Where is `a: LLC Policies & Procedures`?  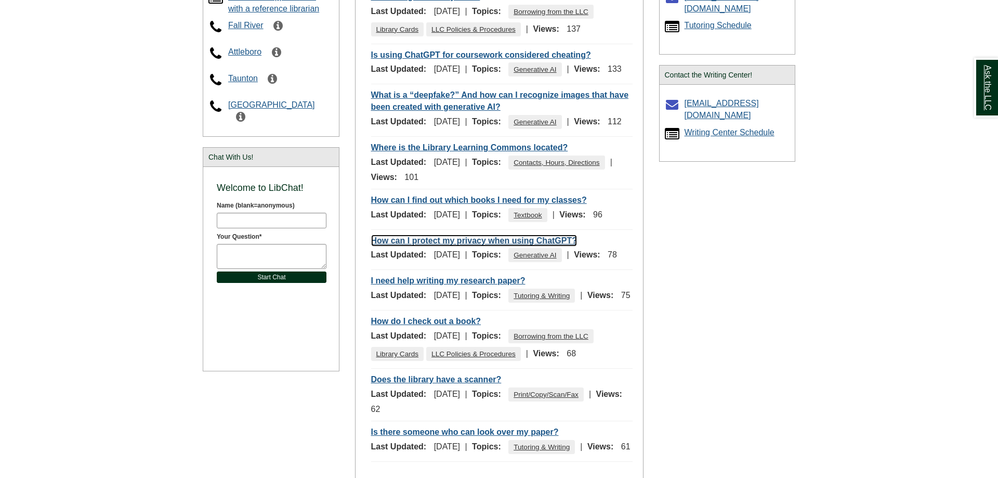 a: LLC Policies & Procedures is located at coordinates (474, 353).